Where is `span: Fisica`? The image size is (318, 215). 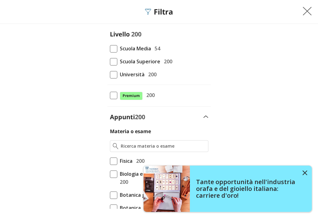
span: Fisica is located at coordinates (125, 161).